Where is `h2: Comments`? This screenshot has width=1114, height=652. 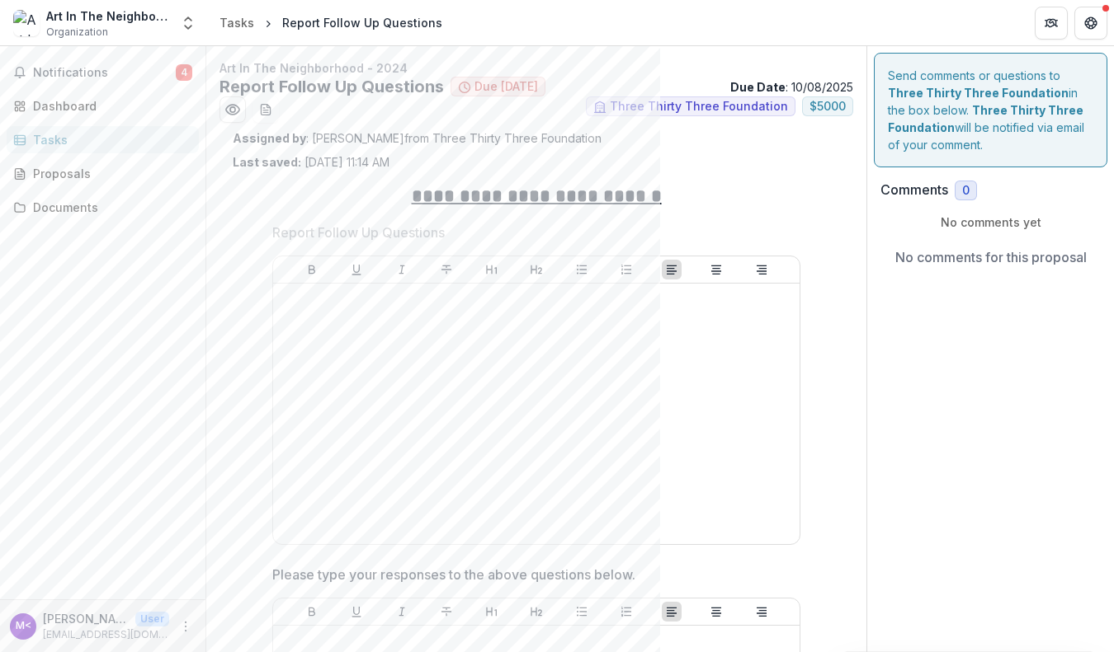 h2: Comments is located at coordinates (914, 190).